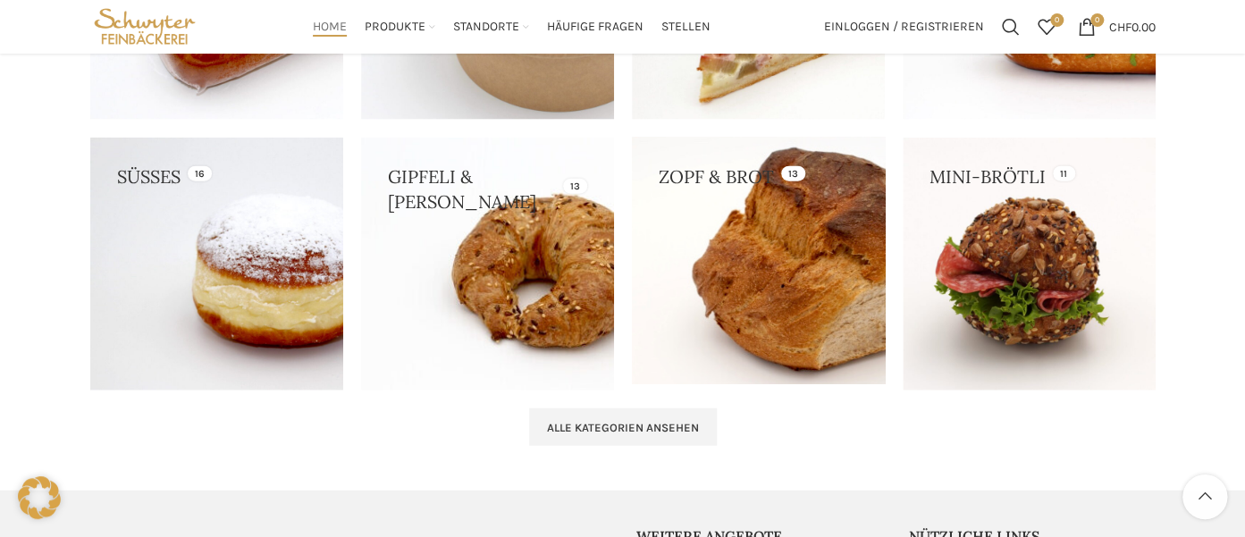 The height and width of the screenshot is (537, 1245). What do you see at coordinates (491, 27) in the screenshot?
I see `a: Standorte` at bounding box center [491, 27].